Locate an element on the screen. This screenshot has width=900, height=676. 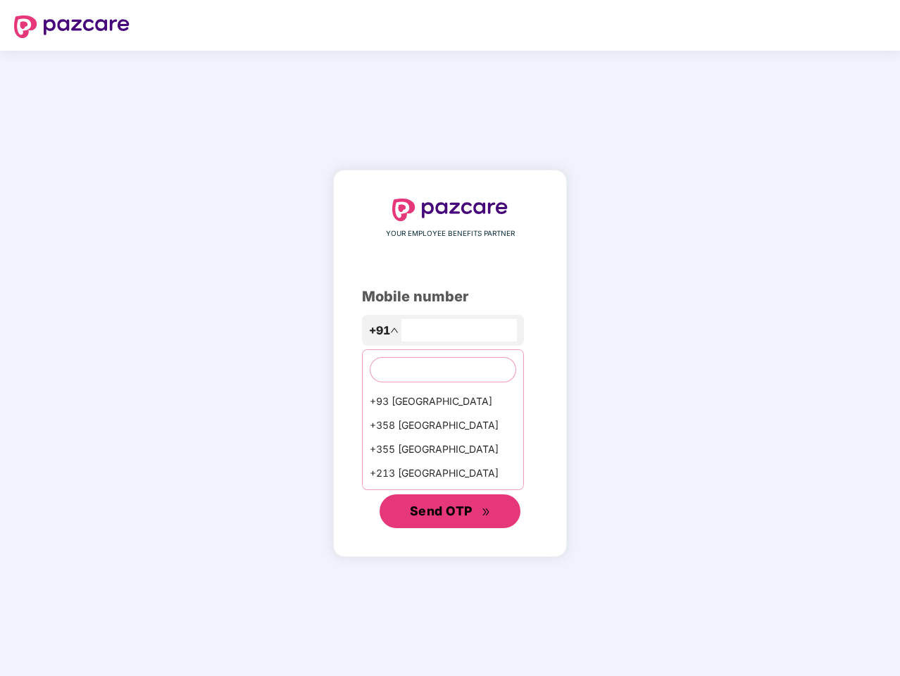
span: +91 is located at coordinates (379, 330).